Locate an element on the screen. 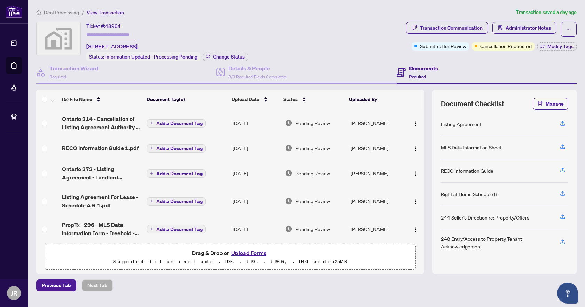  article: Transaction saved a day ago is located at coordinates (547, 12).